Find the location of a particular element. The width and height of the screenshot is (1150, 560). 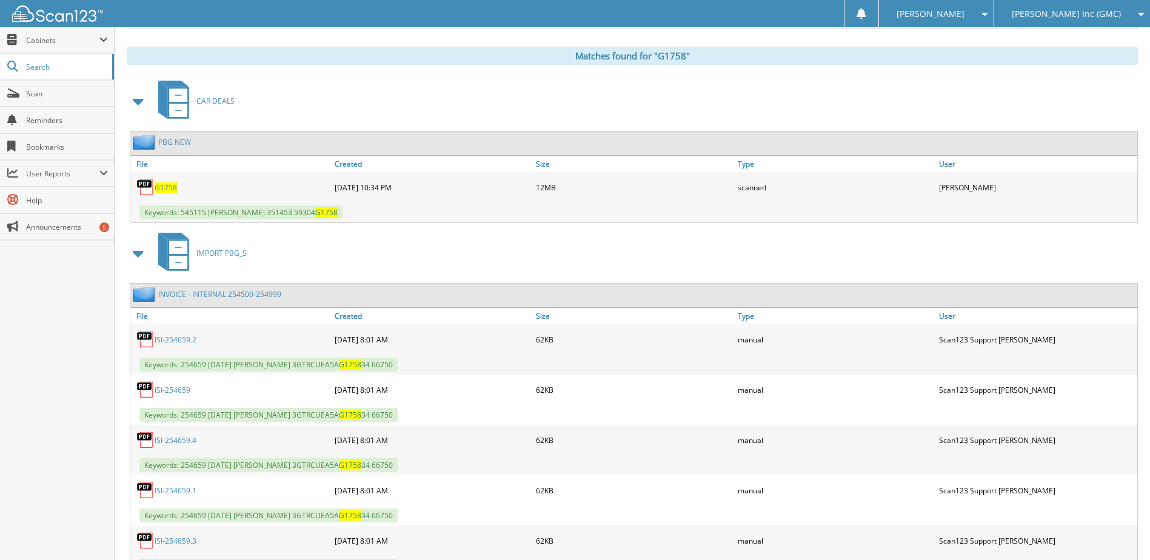

span: User Reports is located at coordinates (62, 173).